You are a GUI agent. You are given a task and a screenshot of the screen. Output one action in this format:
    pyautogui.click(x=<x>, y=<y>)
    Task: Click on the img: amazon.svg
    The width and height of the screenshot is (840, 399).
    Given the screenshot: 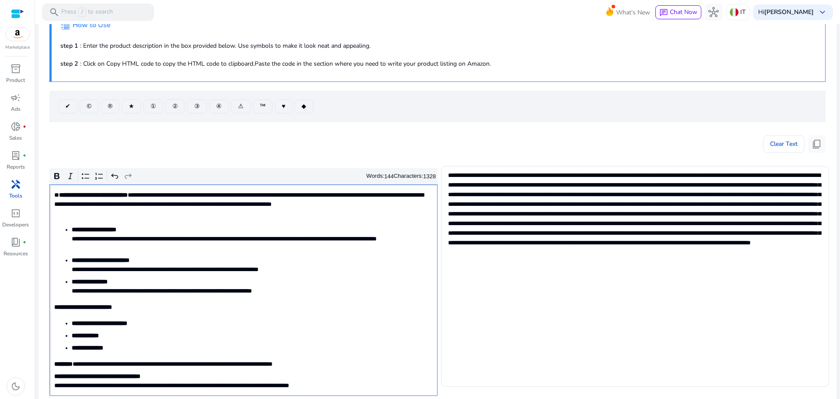 What is the action you would take?
    pyautogui.click(x=18, y=34)
    